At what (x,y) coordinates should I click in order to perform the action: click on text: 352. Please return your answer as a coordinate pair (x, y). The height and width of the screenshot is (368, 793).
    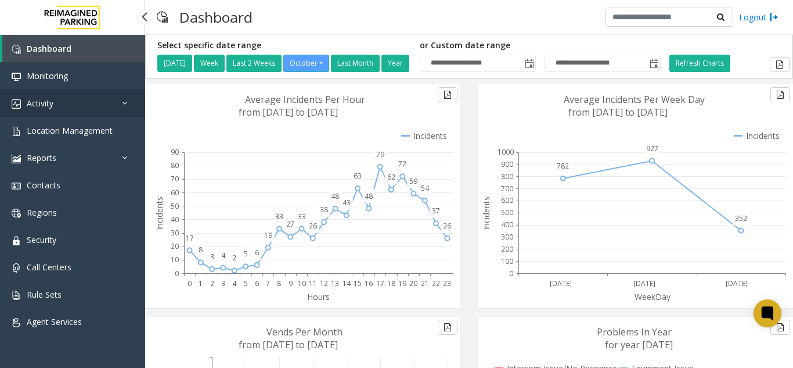
    Looking at the image, I should click on (741, 218).